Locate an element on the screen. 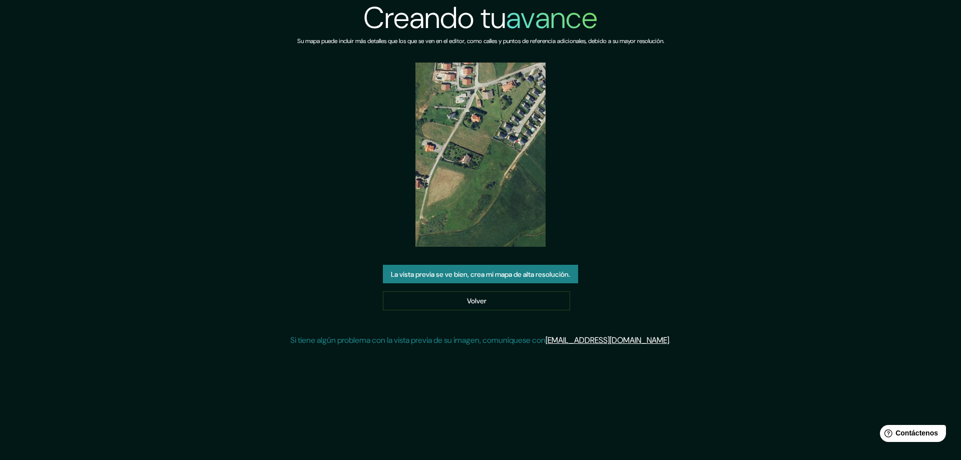 This screenshot has width=961, height=460. font: Su mapa puede incluir más detalles que los que se ven en el editor, como calles y puntos de refer... is located at coordinates (480, 41).